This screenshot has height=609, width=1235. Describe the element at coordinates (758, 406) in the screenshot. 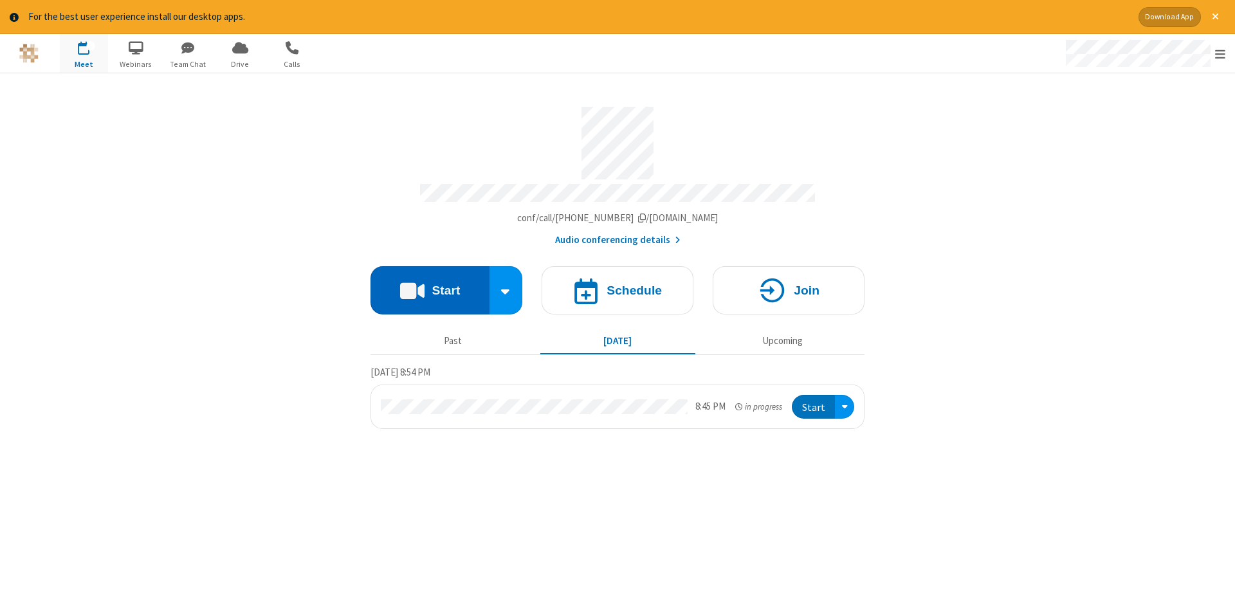

I see `em: in progress` at that location.